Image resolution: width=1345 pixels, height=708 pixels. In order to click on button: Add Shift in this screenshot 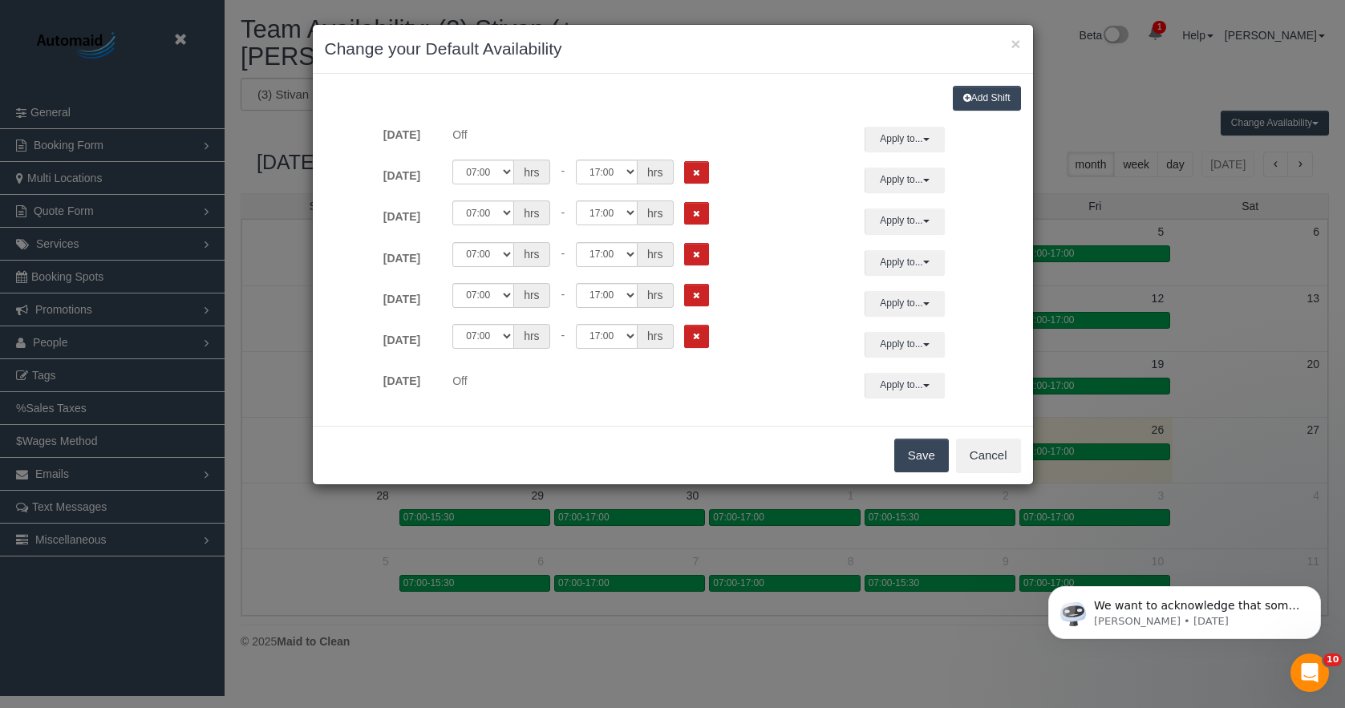, I will do `click(986, 98)`.